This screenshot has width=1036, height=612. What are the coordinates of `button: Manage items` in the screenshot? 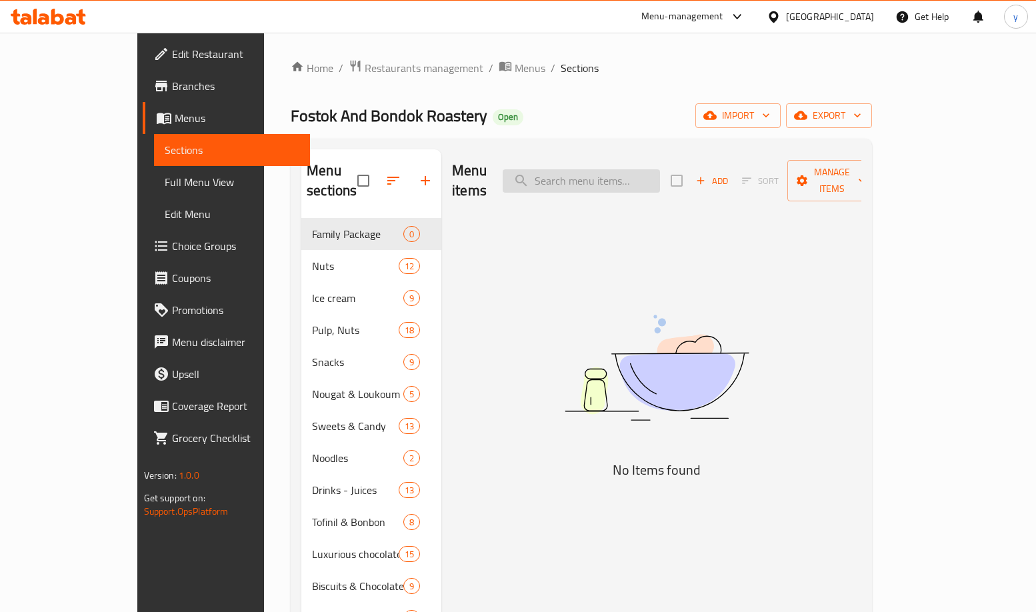 It's located at (832, 181).